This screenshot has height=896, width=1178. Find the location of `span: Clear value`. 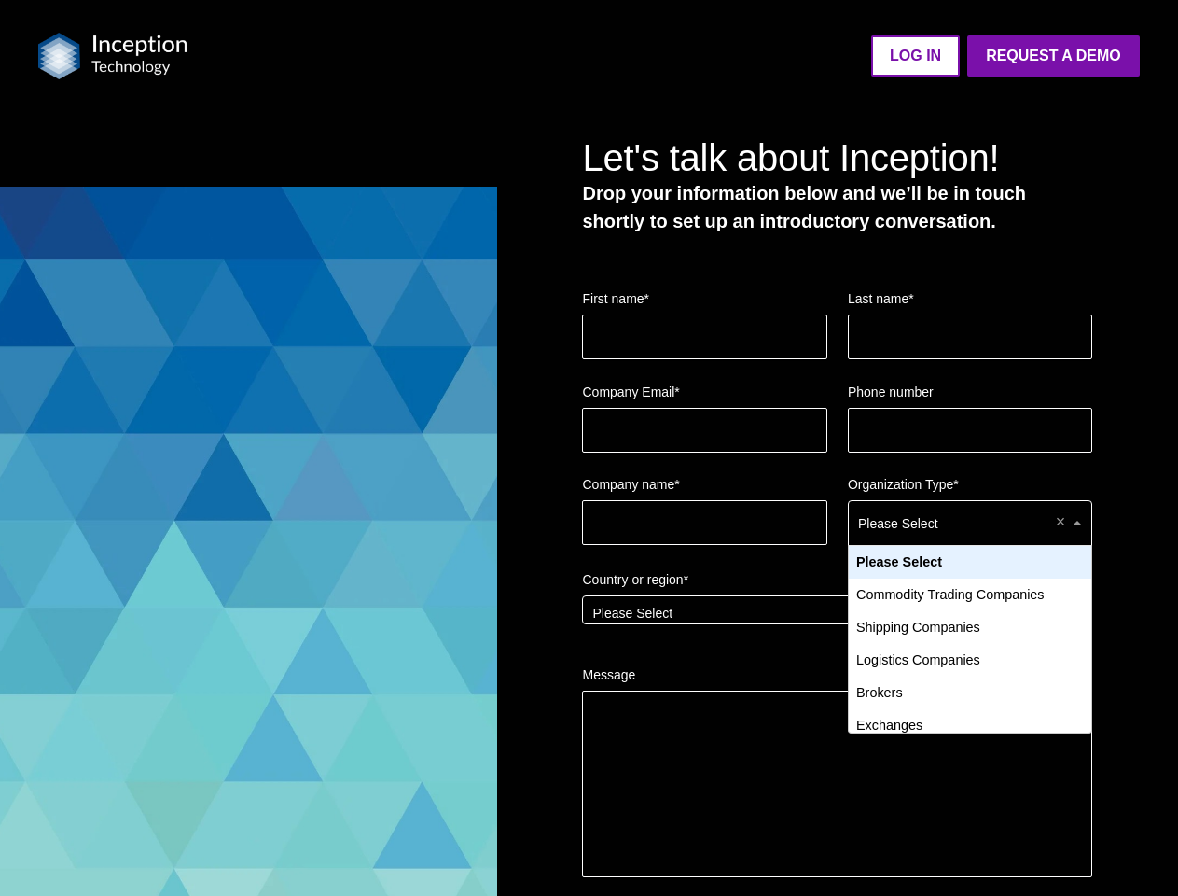

span: Clear value is located at coordinates (1060, 523).